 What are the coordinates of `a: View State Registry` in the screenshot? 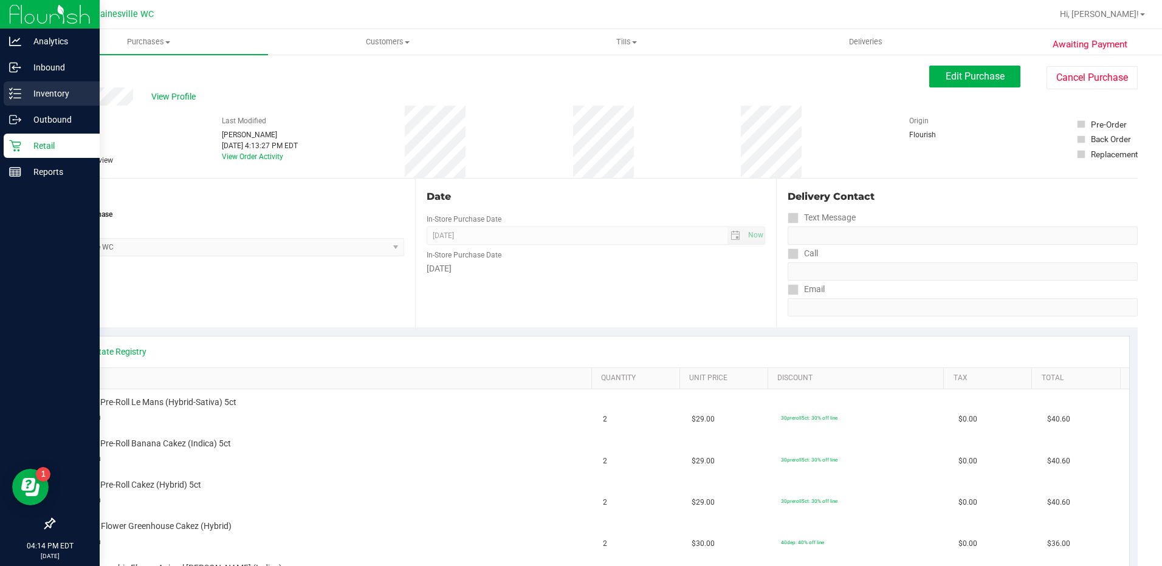 It's located at (110, 352).